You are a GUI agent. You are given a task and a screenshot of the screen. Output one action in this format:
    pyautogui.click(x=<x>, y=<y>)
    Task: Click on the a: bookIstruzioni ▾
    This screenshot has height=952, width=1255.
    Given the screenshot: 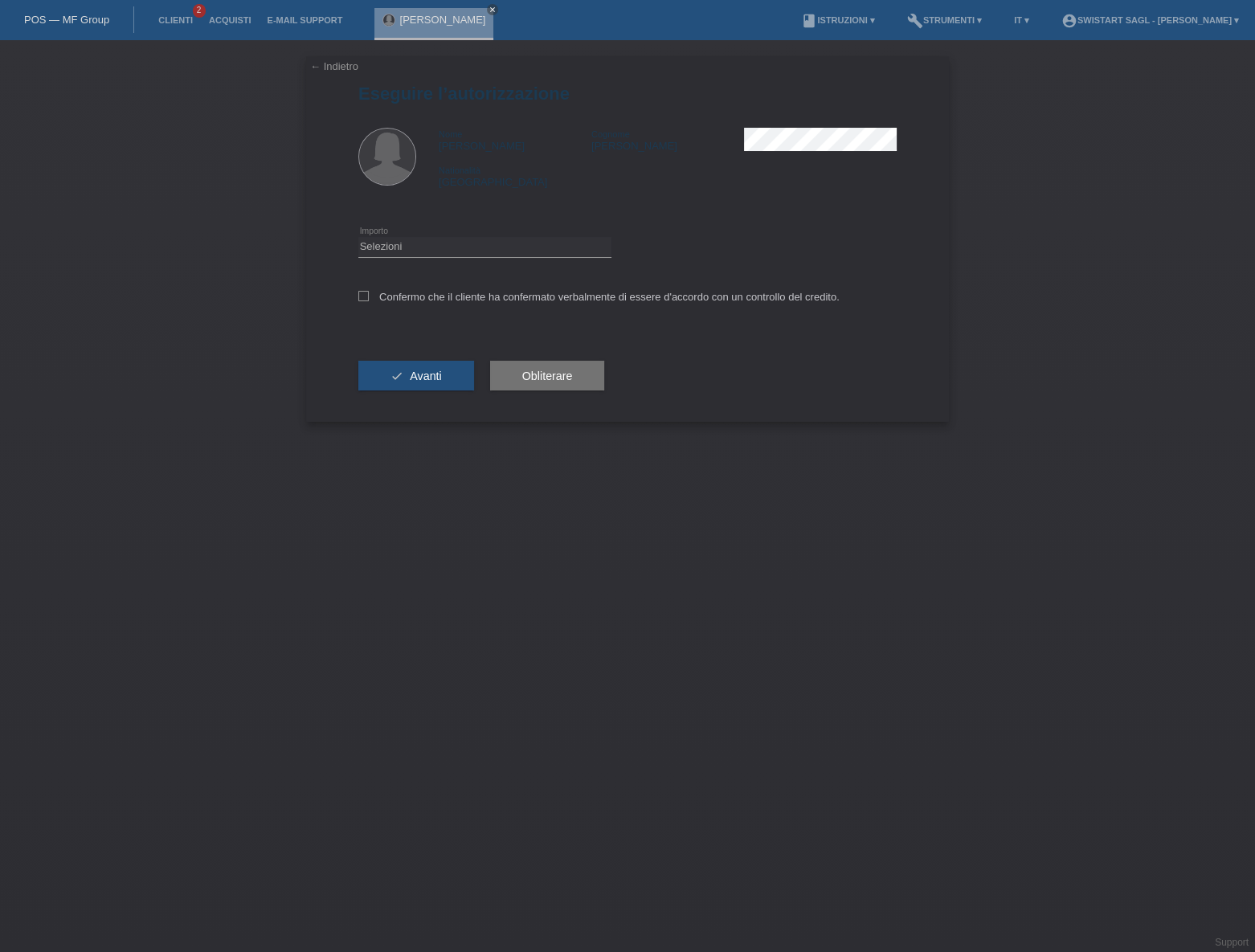 What is the action you would take?
    pyautogui.click(x=837, y=20)
    